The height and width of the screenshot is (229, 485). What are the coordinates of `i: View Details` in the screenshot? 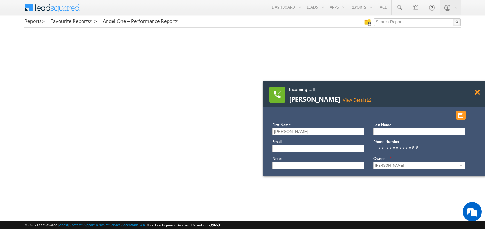 It's located at (369, 100).